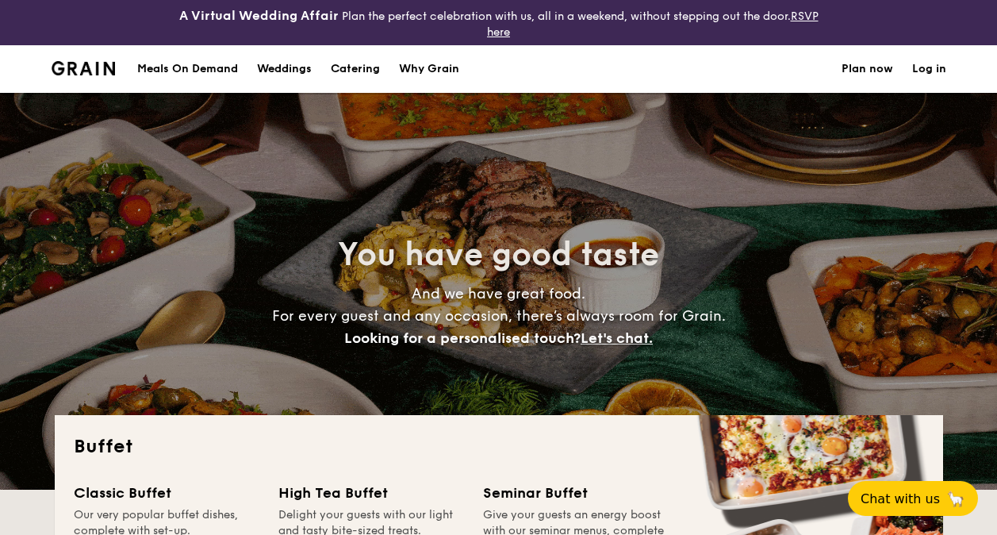 The height and width of the screenshot is (535, 997). I want to click on div: Seminar Buffet, so click(576, 493).